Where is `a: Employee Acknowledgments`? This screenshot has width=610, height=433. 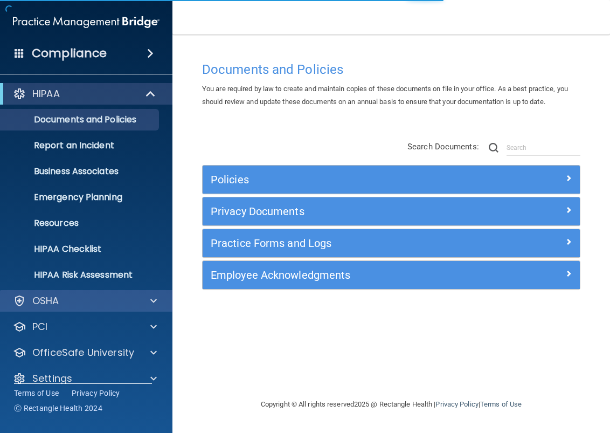
a: Employee Acknowledgments is located at coordinates (391, 275).